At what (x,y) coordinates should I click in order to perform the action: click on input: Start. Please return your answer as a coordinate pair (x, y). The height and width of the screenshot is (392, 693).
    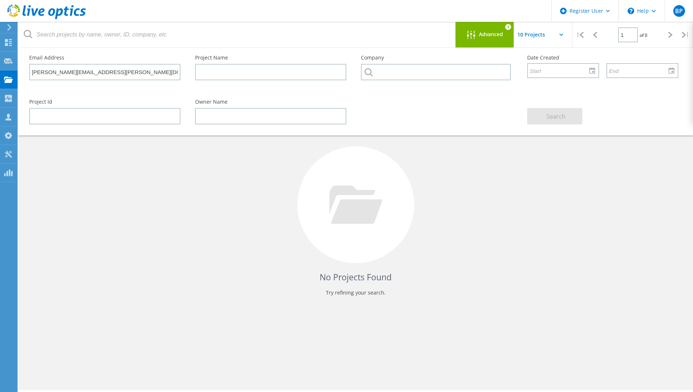
    Looking at the image, I should click on (560, 70).